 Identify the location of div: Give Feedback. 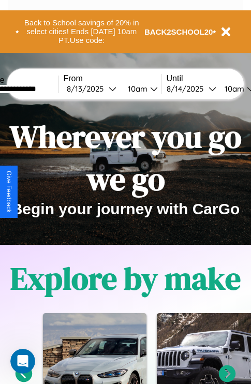
(9, 192).